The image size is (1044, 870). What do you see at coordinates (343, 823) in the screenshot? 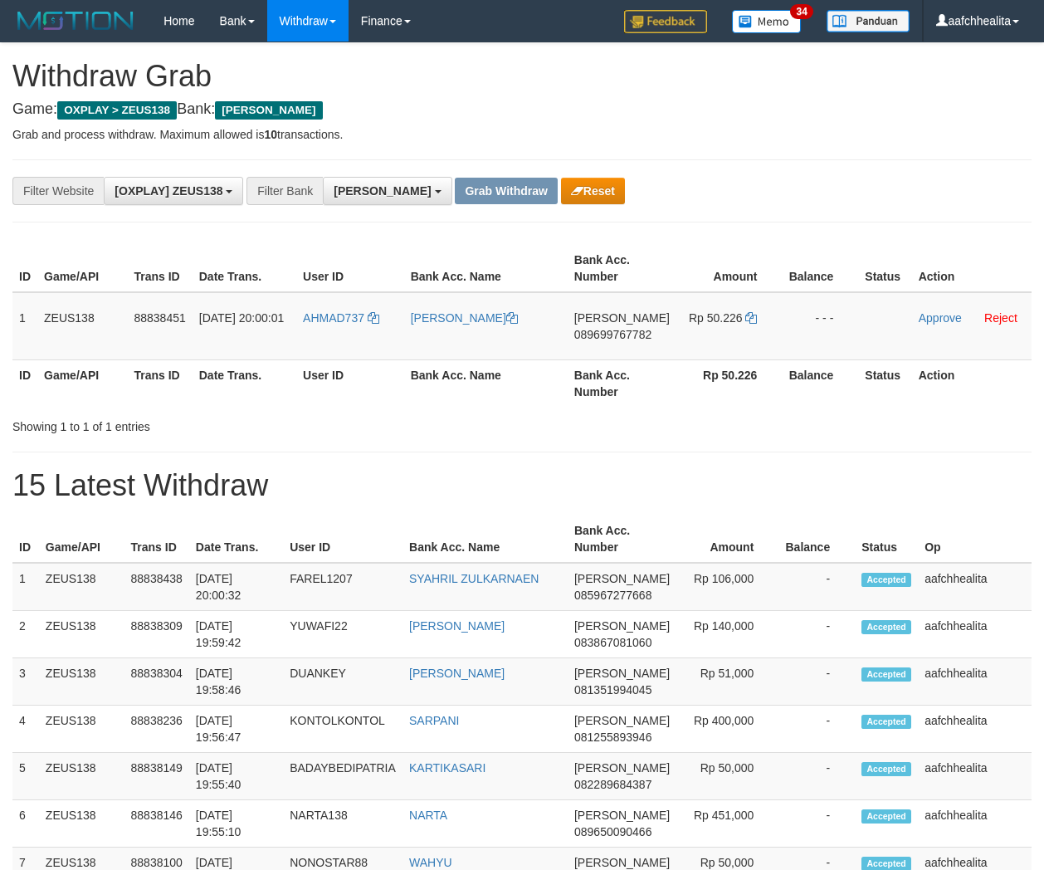
I see `td: NARTA138` at bounding box center [343, 823].